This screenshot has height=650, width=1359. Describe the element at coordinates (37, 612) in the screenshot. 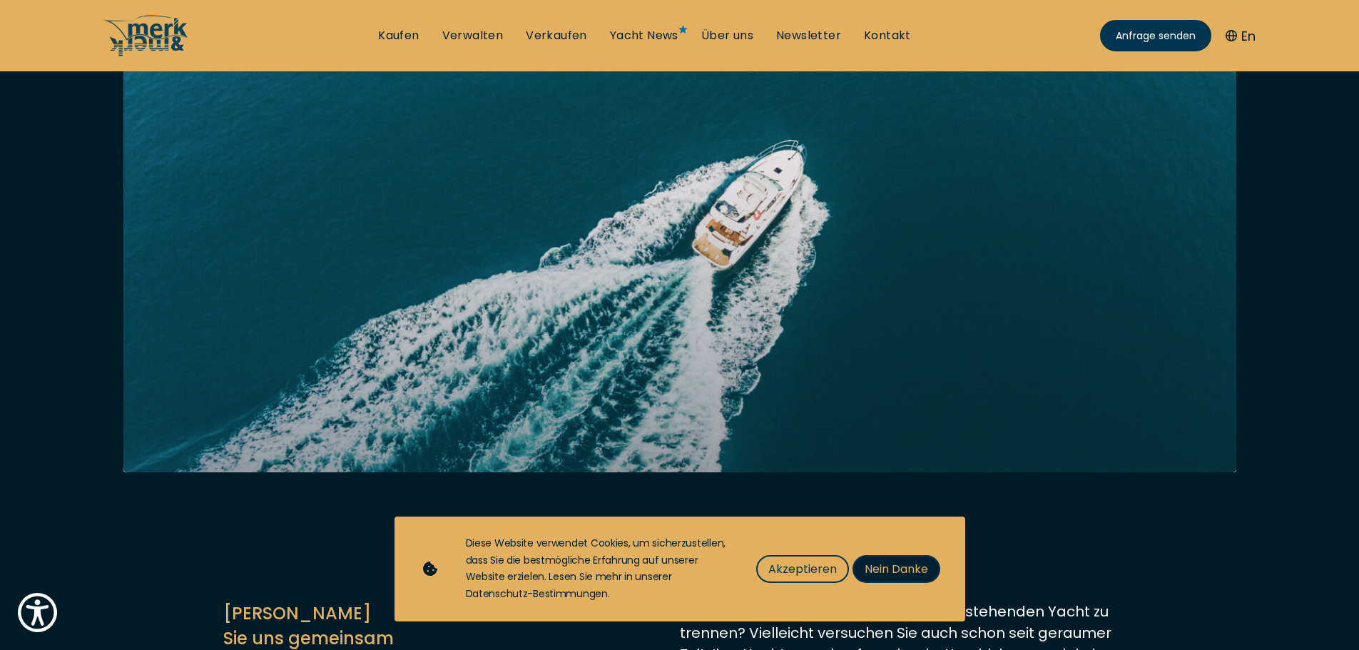

I see `button: Show Accessibility Preferences` at that location.